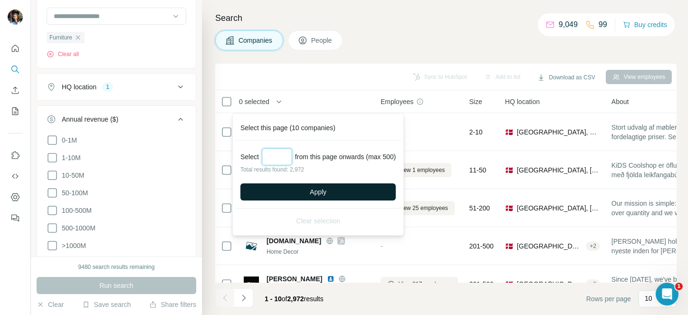 The height and width of the screenshot is (315, 688). What do you see at coordinates (478, 170) in the screenshot?
I see `span: 11-50` at bounding box center [478, 170].